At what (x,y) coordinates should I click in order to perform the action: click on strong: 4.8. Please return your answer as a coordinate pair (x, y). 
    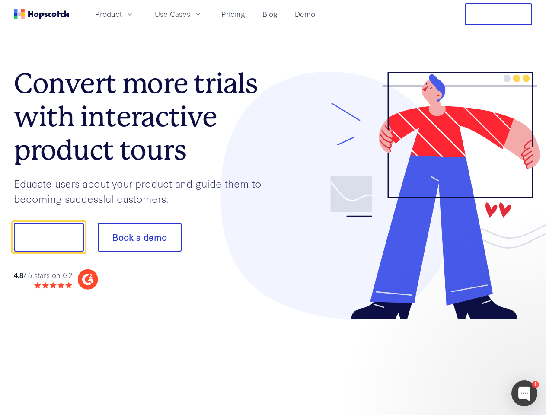
    Looking at the image, I should click on (19, 275).